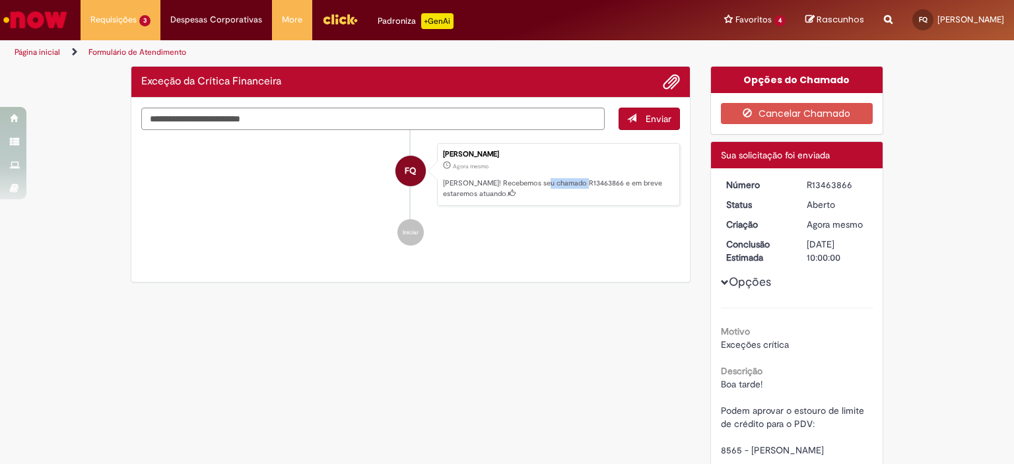 This screenshot has height=464, width=1014. I want to click on span: 3, so click(145, 20).